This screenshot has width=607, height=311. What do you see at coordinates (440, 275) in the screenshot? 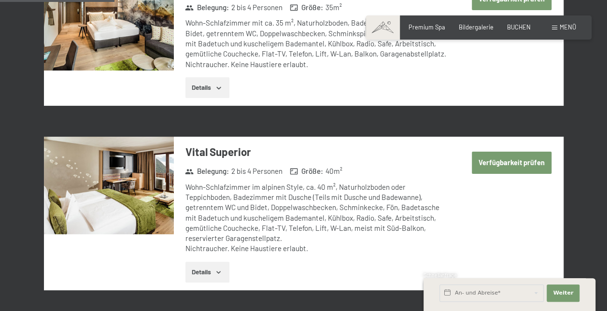
I see `span: Schnellanfrage` at bounding box center [440, 275].